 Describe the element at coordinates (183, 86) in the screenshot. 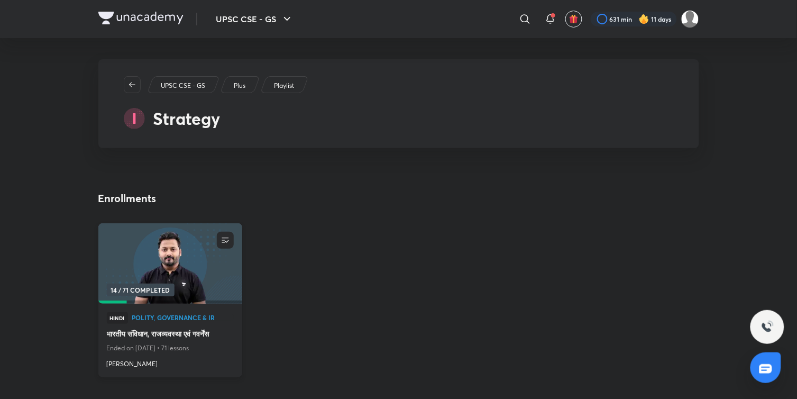

I see `p: UPSC CSE - GS` at that location.